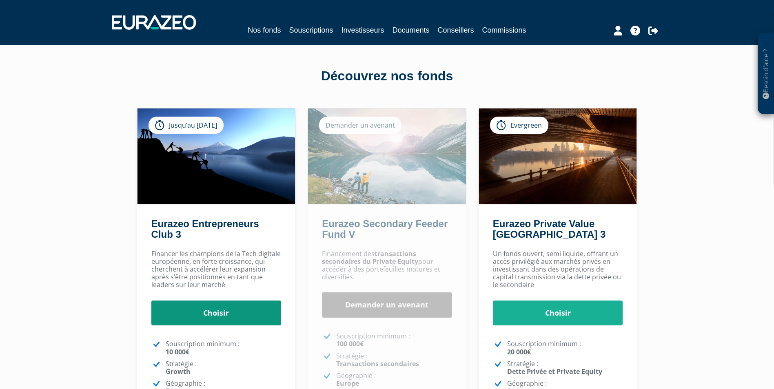 The width and height of the screenshot is (774, 389). What do you see at coordinates (311, 30) in the screenshot?
I see `a: Souscriptions` at bounding box center [311, 30].